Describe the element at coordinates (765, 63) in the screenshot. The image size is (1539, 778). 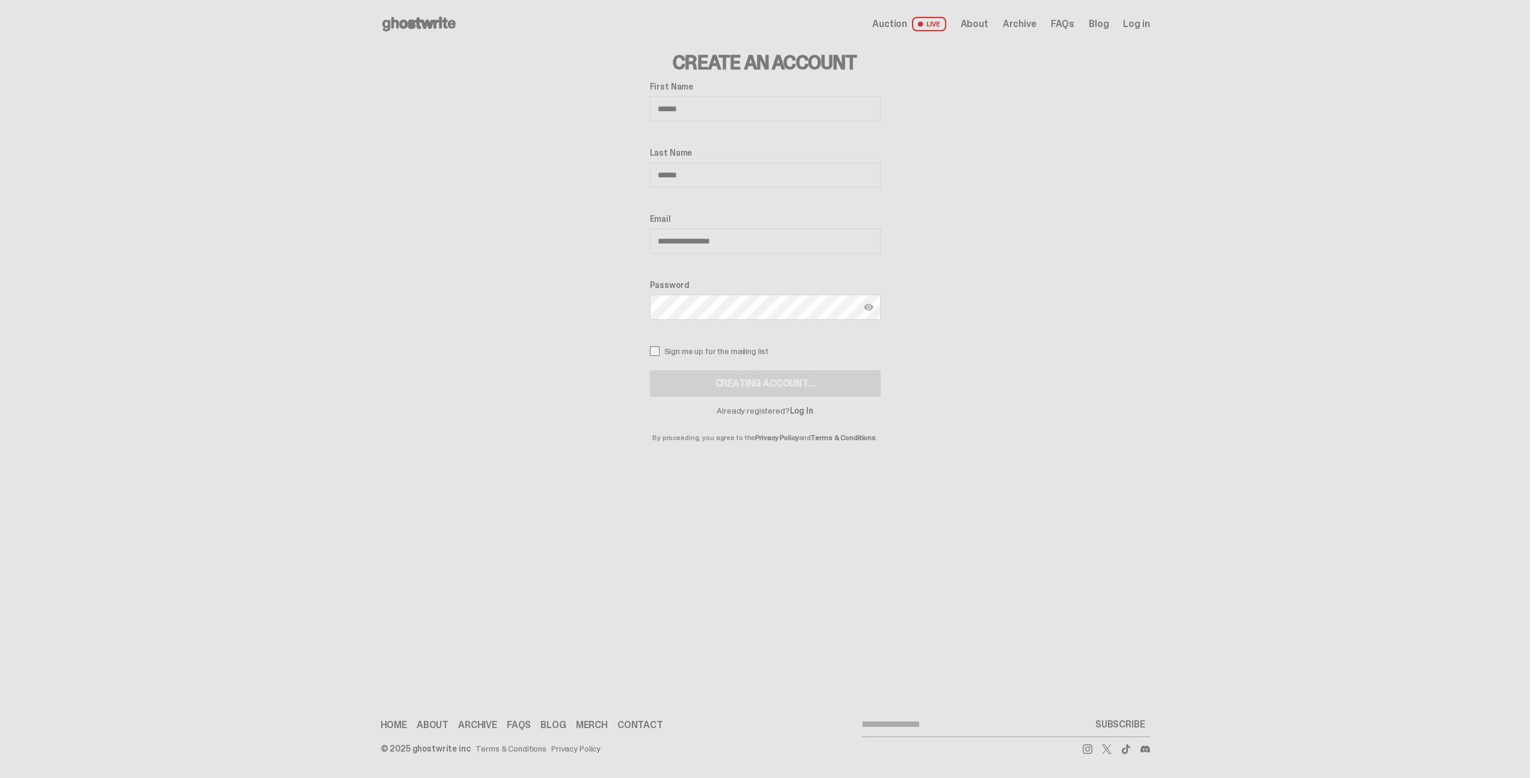
I see `h3: Create an Account` at that location.